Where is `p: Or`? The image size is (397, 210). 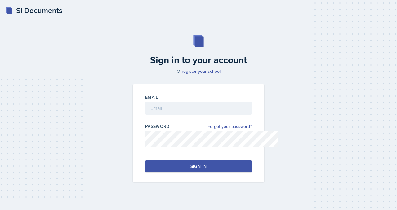 p: Or is located at coordinates (198, 71).